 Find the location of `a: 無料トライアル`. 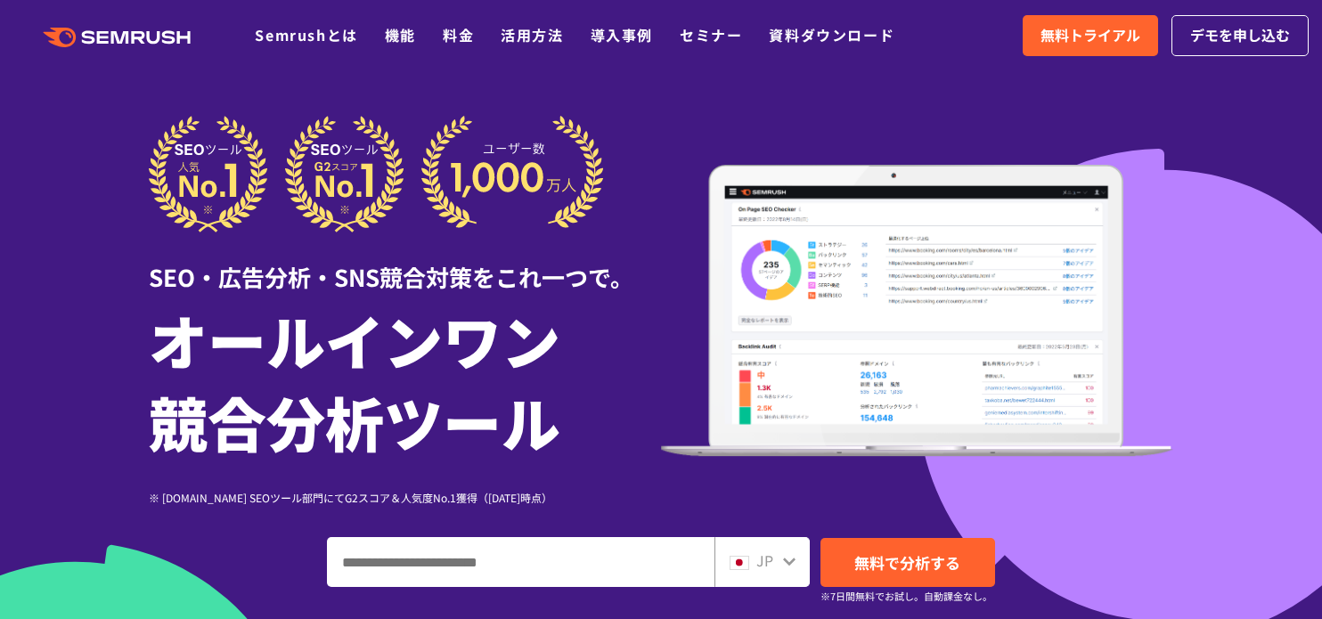

a: 無料トライアル is located at coordinates (1091, 36).